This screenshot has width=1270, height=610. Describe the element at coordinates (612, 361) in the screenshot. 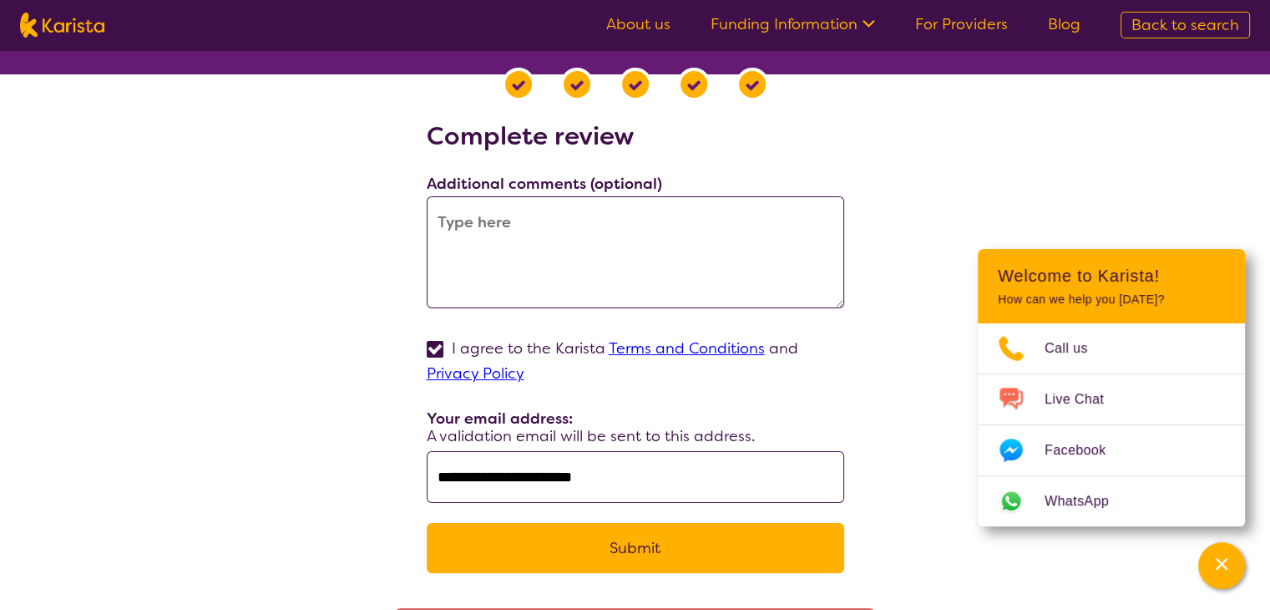

I see `label: I agree to the Karista and` at that location.